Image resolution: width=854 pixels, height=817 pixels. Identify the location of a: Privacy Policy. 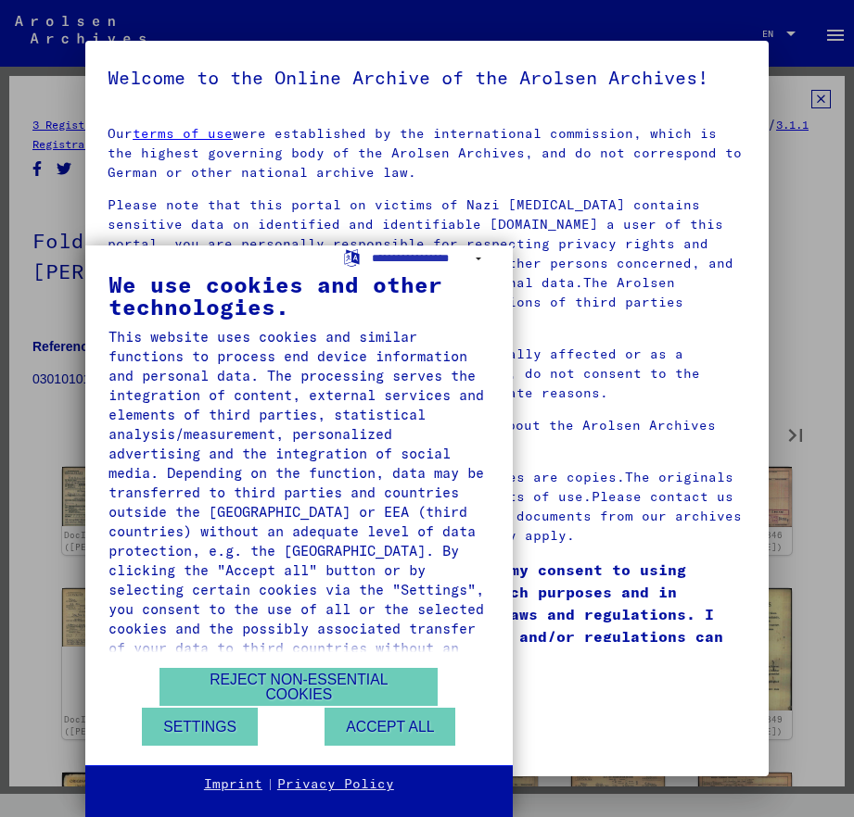
(335, 785).